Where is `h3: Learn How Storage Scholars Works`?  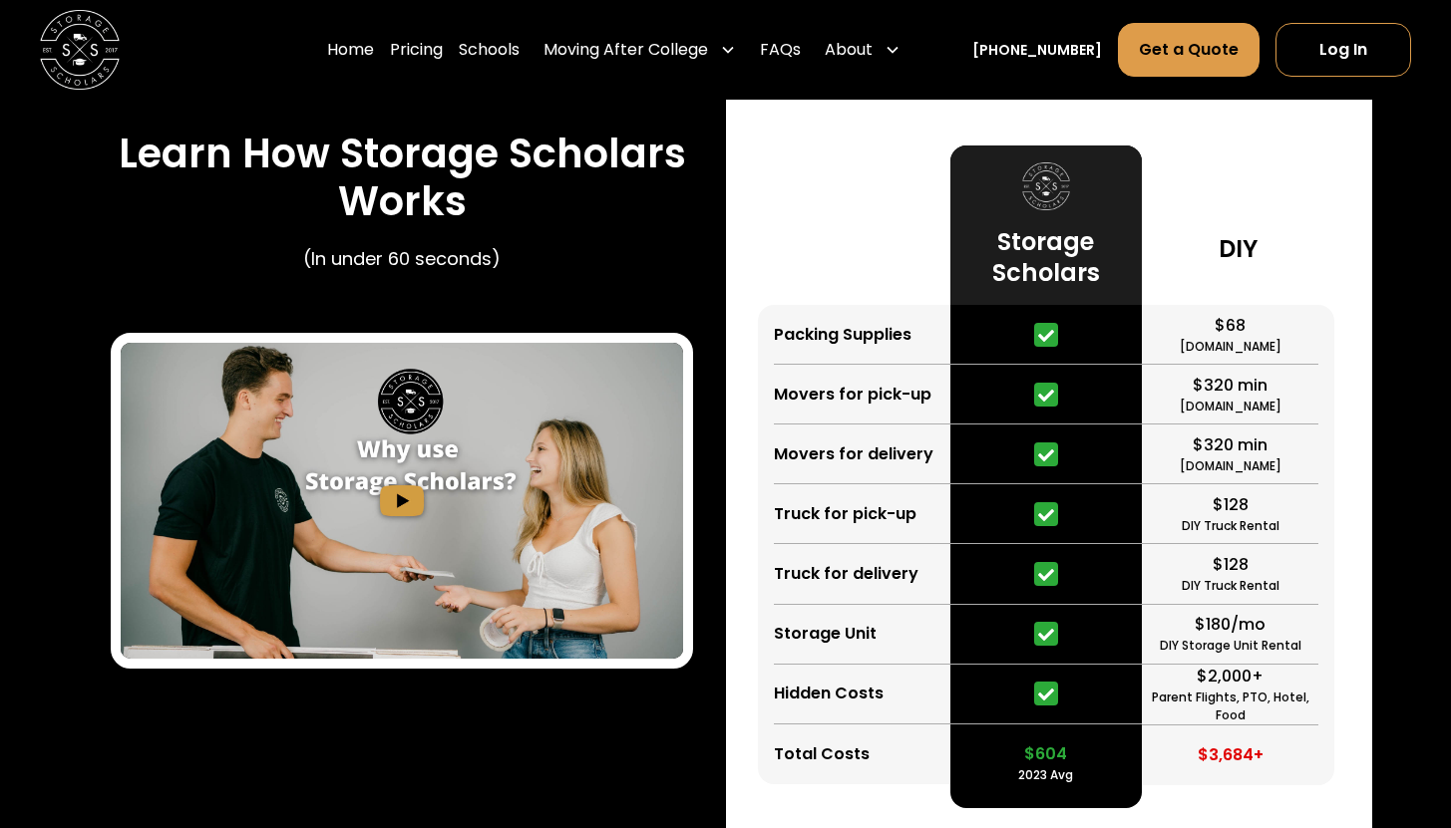 h3: Learn How Storage Scholars Works is located at coordinates (402, 177).